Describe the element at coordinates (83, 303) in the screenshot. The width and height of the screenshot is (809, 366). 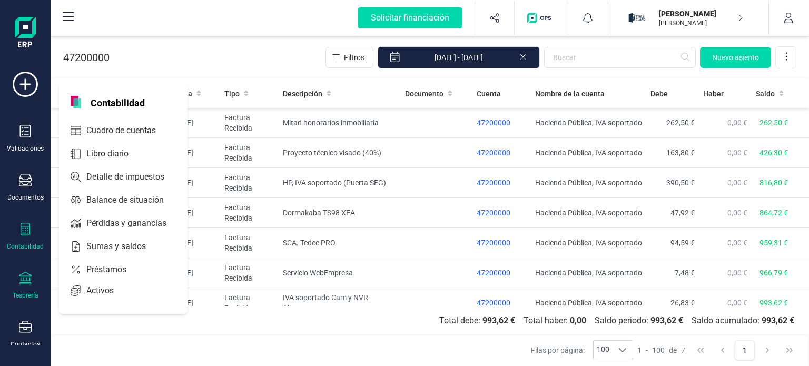
I see `td: 22` at that location.